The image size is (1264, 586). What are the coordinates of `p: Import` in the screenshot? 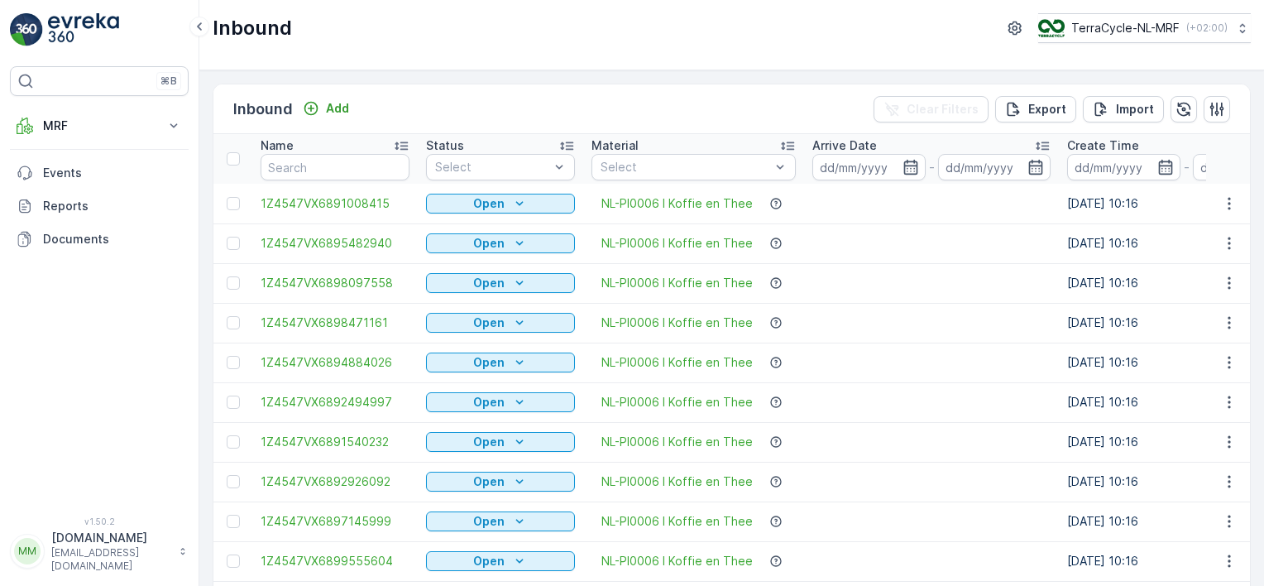 It's located at (1135, 109).